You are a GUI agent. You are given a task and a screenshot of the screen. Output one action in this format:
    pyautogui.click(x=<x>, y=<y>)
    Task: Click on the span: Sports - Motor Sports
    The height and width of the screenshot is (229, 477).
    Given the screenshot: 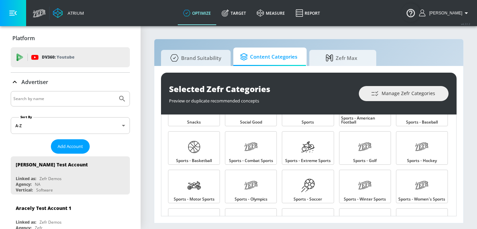 What is the action you would take?
    pyautogui.click(x=194, y=199)
    